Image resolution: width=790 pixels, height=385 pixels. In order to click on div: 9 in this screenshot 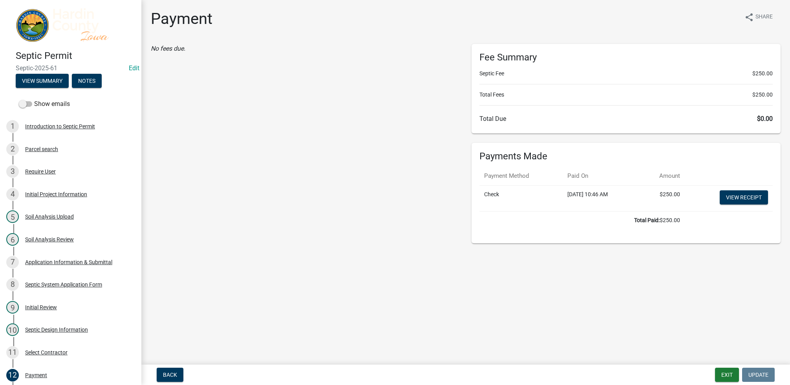, I will do `click(13, 308)`.